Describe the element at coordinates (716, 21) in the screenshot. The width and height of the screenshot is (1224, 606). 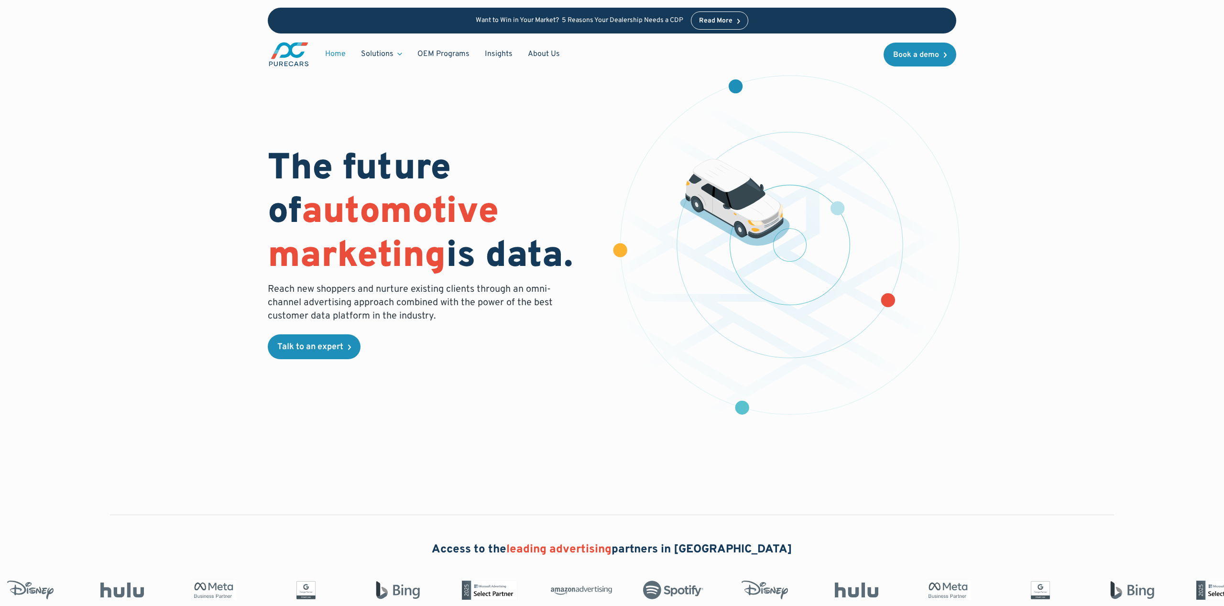
I see `div: Read More` at that location.